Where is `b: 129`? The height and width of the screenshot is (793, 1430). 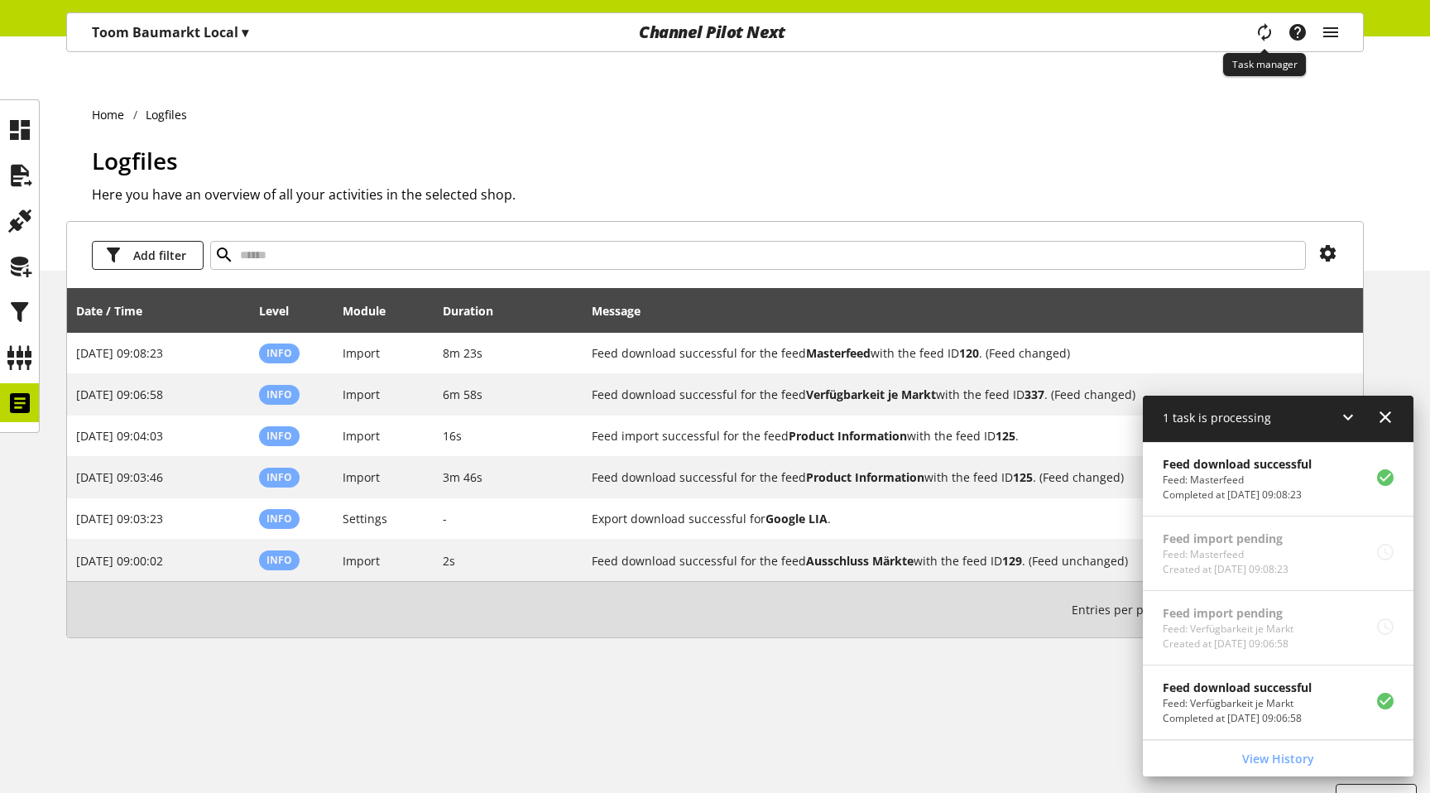
b: 129 is located at coordinates (1012, 560).